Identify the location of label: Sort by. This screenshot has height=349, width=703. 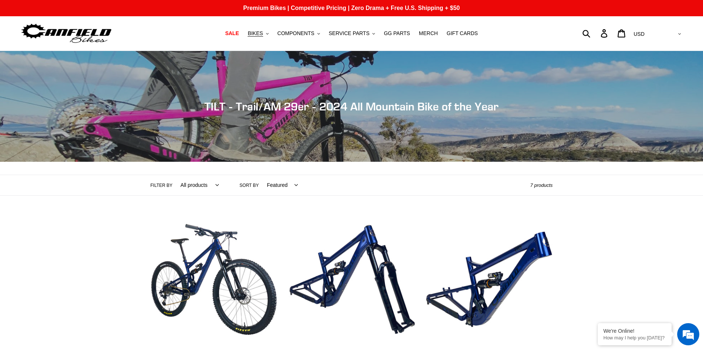
(249, 185).